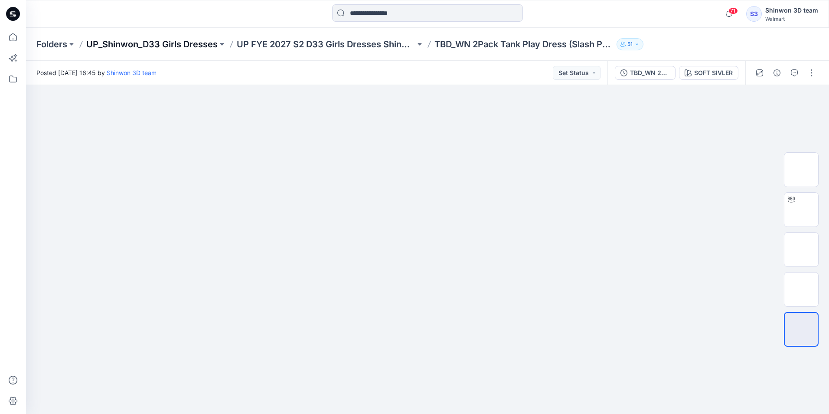  I want to click on div: Walmart, so click(792, 19).